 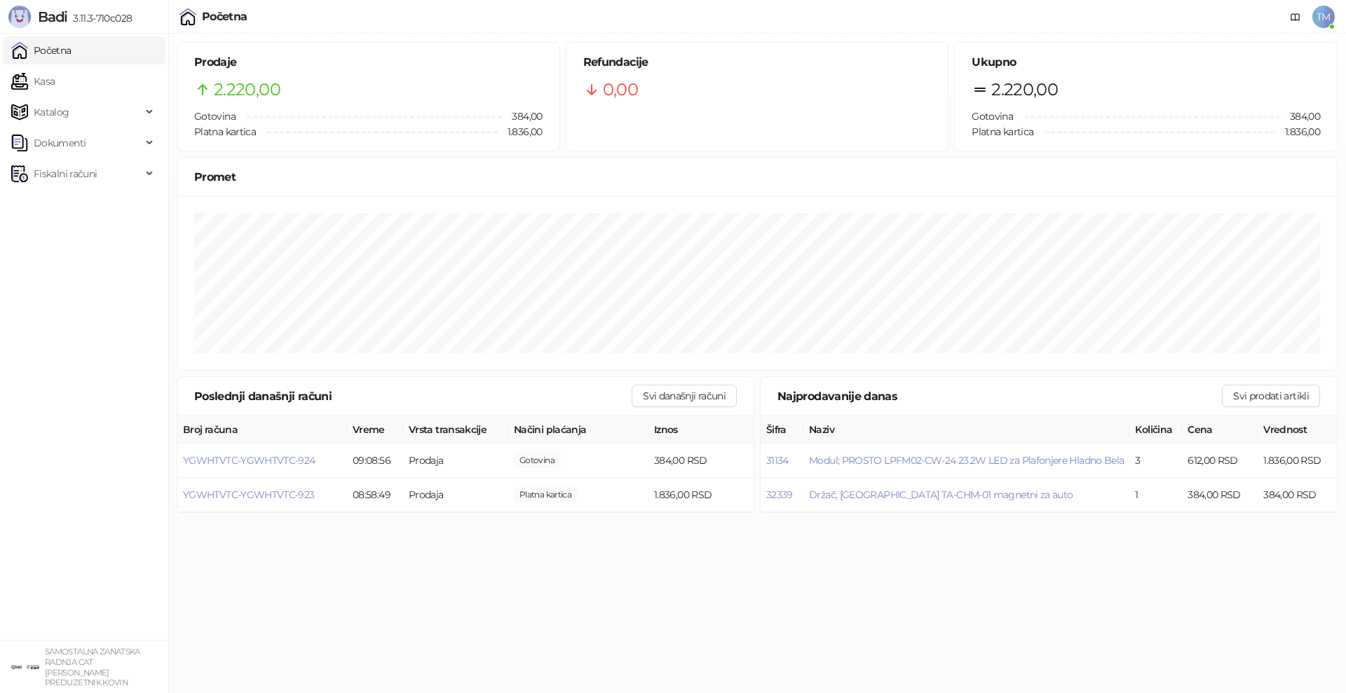 What do you see at coordinates (456, 430) in the screenshot?
I see `th: Vrsta transakcije` at bounding box center [456, 430].